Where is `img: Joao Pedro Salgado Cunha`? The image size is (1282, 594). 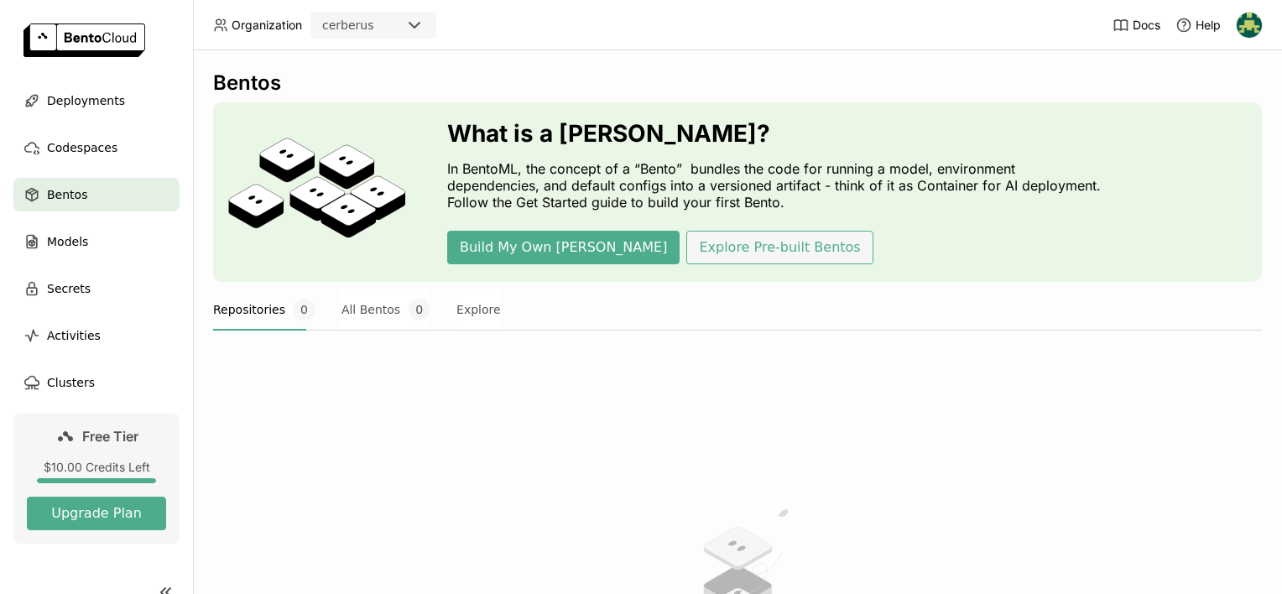 img: Joao Pedro Salgado Cunha is located at coordinates (1249, 25).